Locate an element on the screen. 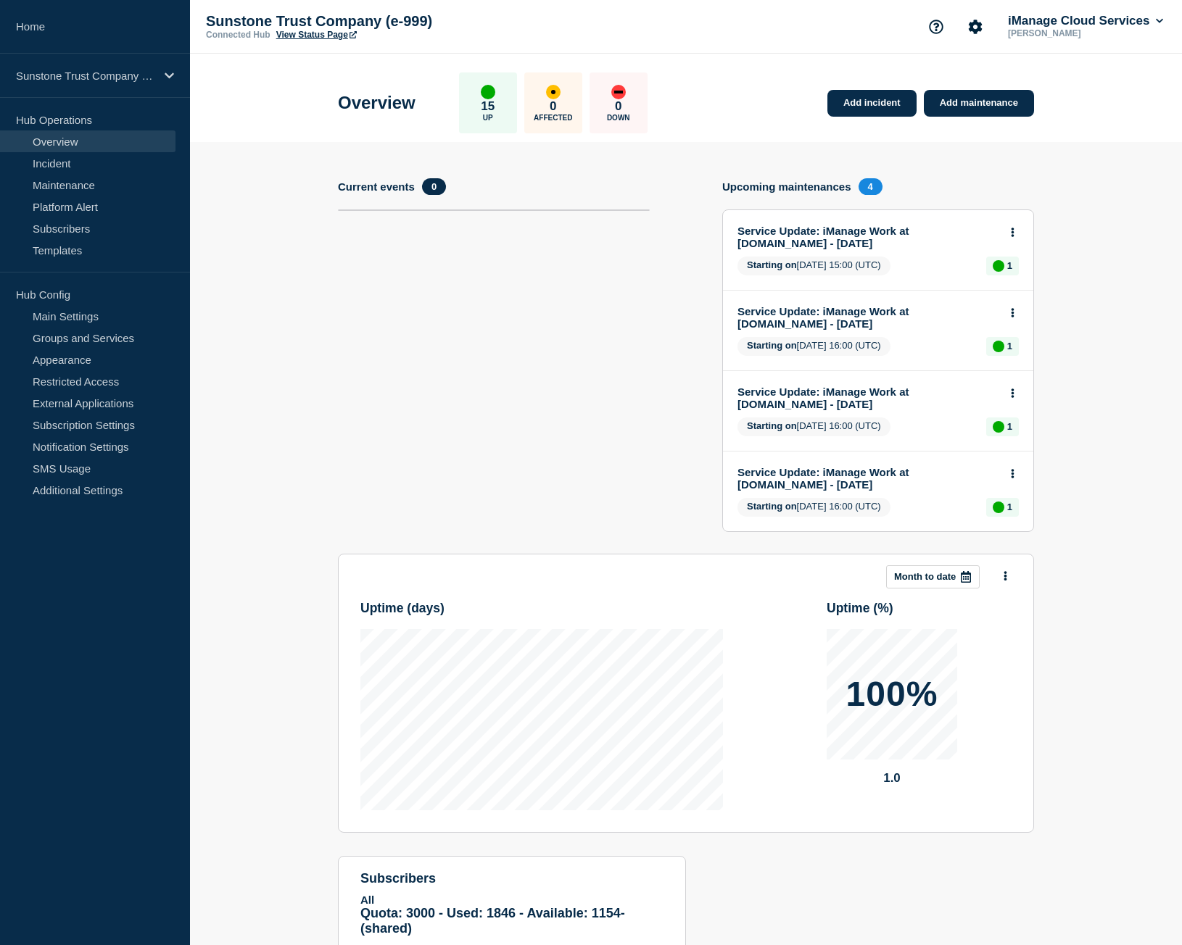  span: 4 is located at coordinates (870, 186).